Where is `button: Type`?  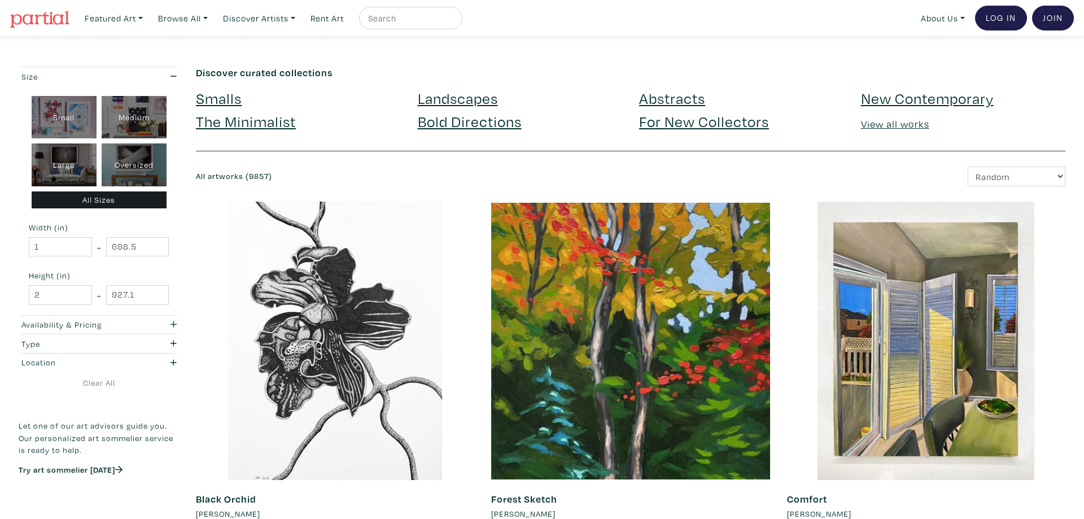
button: Type is located at coordinates (99, 343).